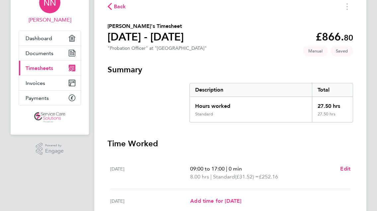 This screenshot has height=211, width=377. I want to click on span: £252.16, so click(268, 176).